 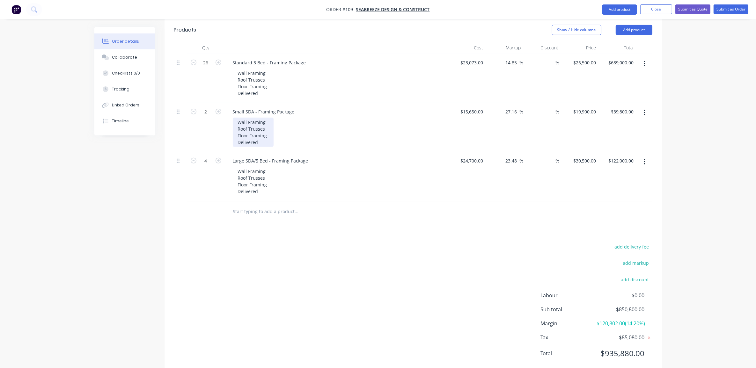 I want to click on span: $120,802.00 ( 14.20 %), so click(x=621, y=324).